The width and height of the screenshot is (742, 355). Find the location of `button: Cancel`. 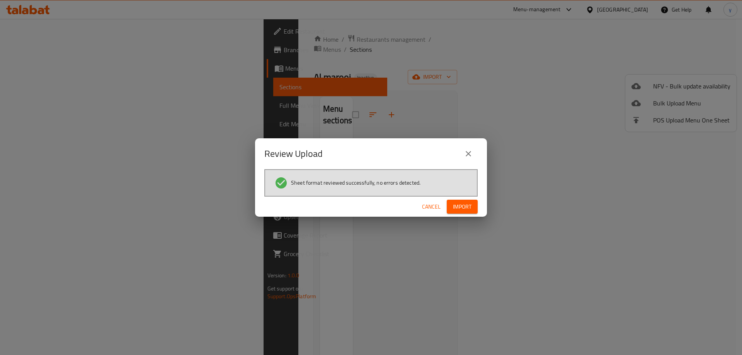

button: Cancel is located at coordinates (431, 207).